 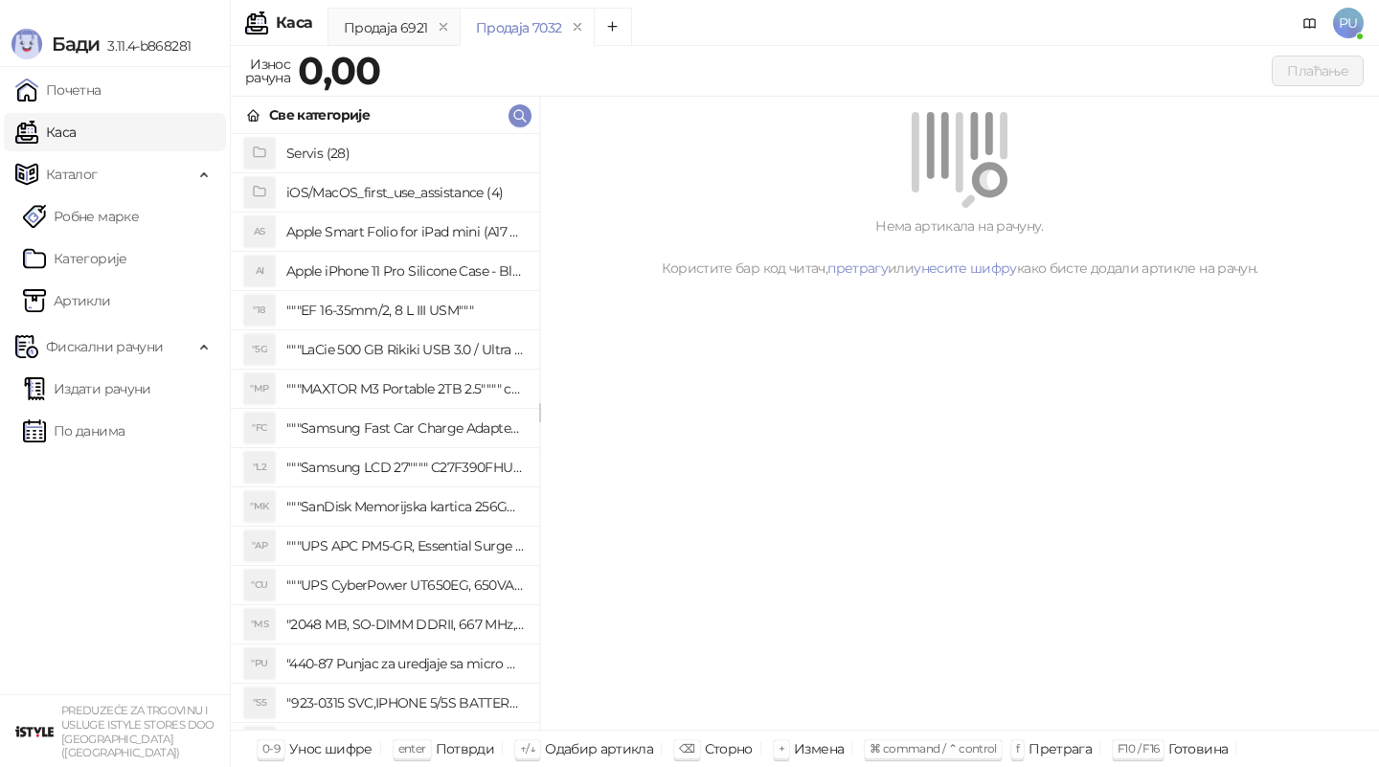 I want to click on div: Каса, so click(x=294, y=23).